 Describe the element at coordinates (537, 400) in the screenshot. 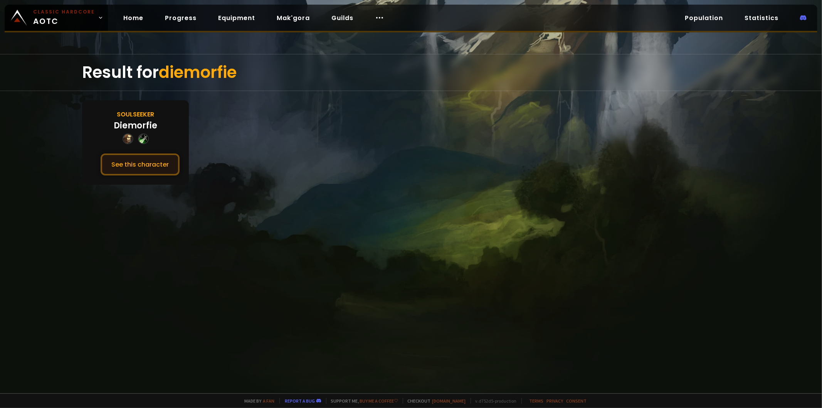

I see `a: Terms` at that location.